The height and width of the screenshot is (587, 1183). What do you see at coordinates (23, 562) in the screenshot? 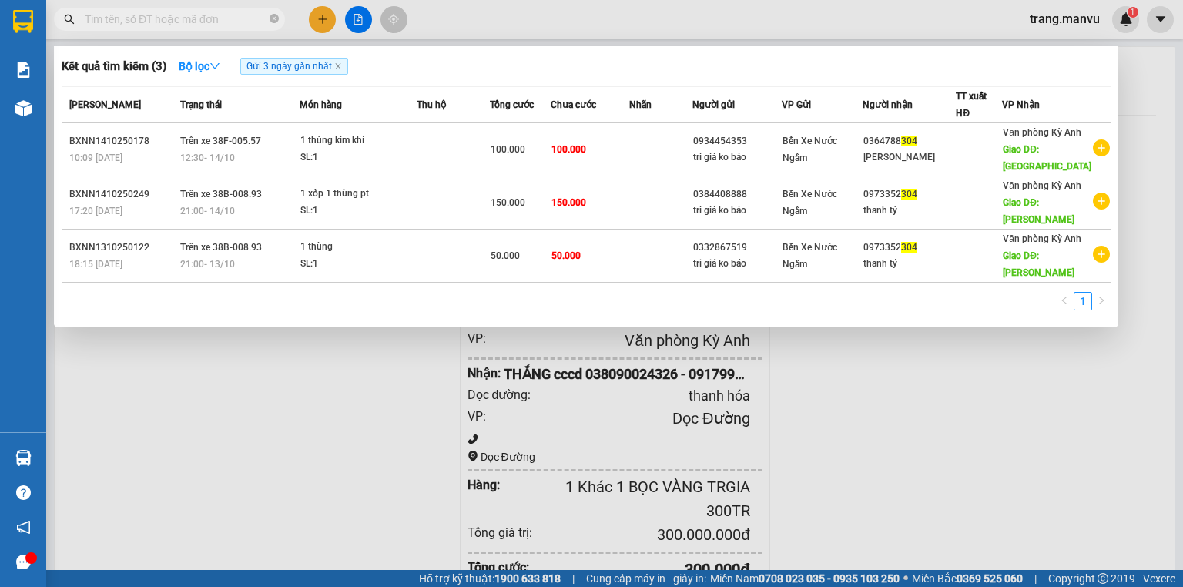
I see `span: message` at bounding box center [23, 562].